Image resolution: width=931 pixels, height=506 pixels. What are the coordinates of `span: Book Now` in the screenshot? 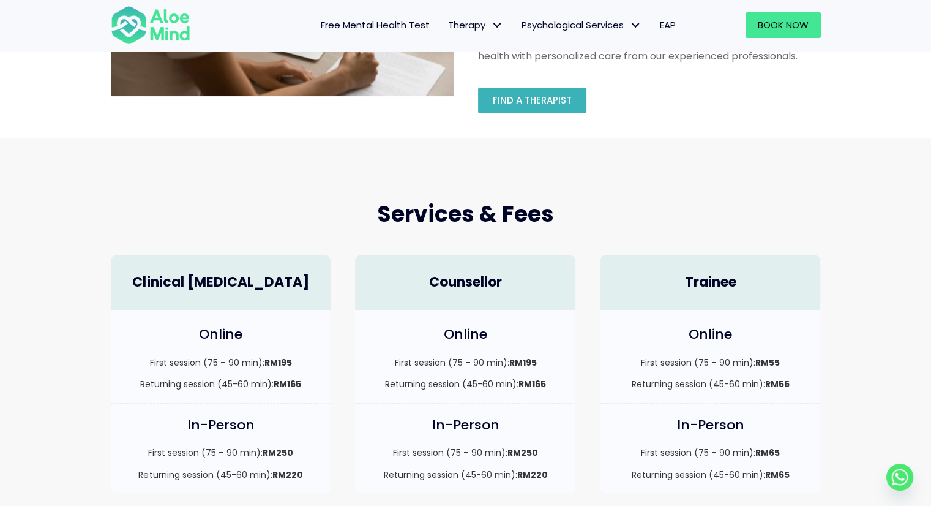 It's located at (783, 24).